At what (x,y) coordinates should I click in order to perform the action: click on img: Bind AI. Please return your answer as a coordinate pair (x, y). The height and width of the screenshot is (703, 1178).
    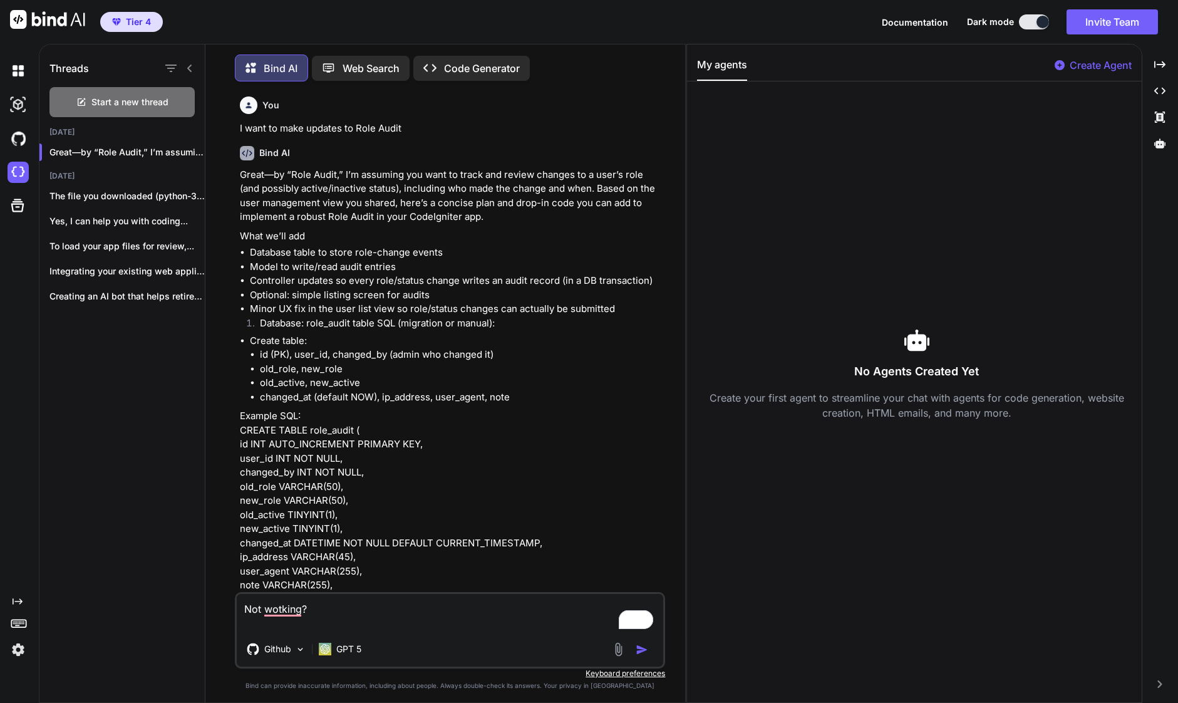
    Looking at the image, I should click on (48, 19).